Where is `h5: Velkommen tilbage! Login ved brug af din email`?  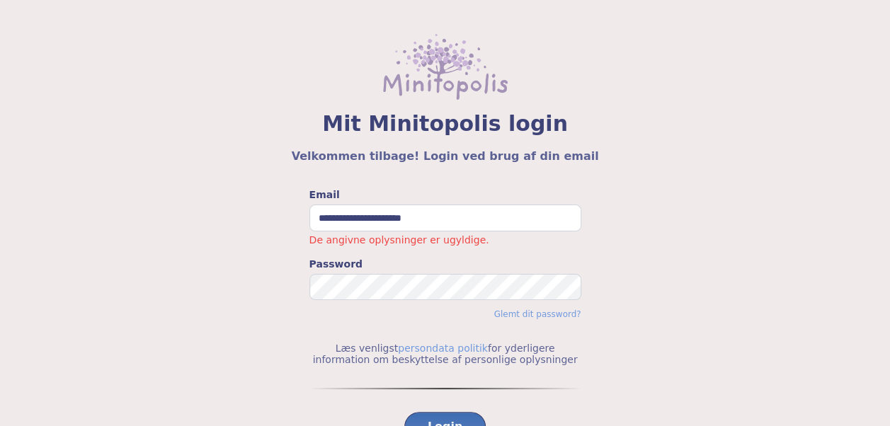
h5: Velkommen tilbage! Login ved brug af din email is located at coordinates (444, 156).